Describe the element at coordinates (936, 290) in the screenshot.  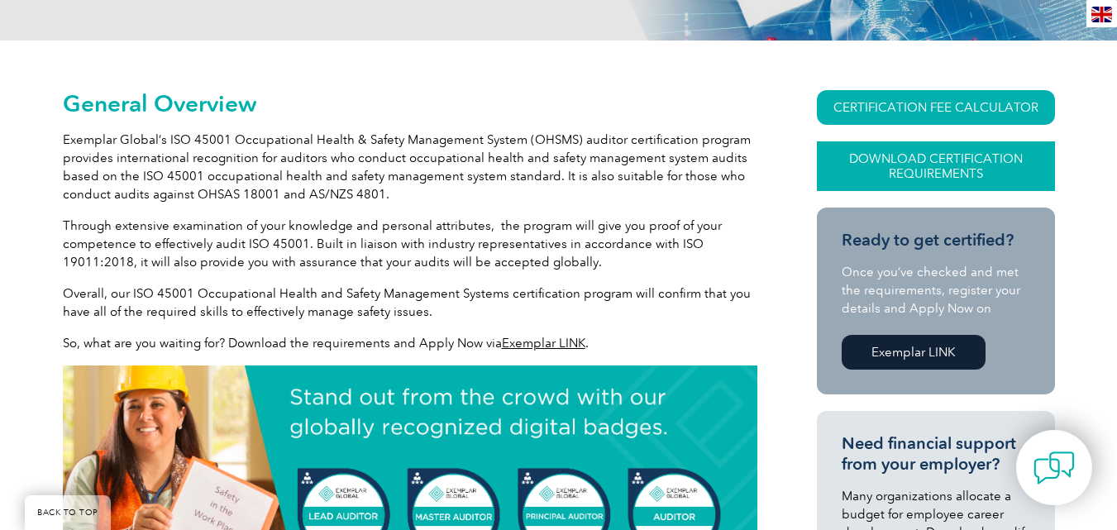
I see `p: Once you’ve checked and met the requirements, register your details and Apply Now on` at that location.